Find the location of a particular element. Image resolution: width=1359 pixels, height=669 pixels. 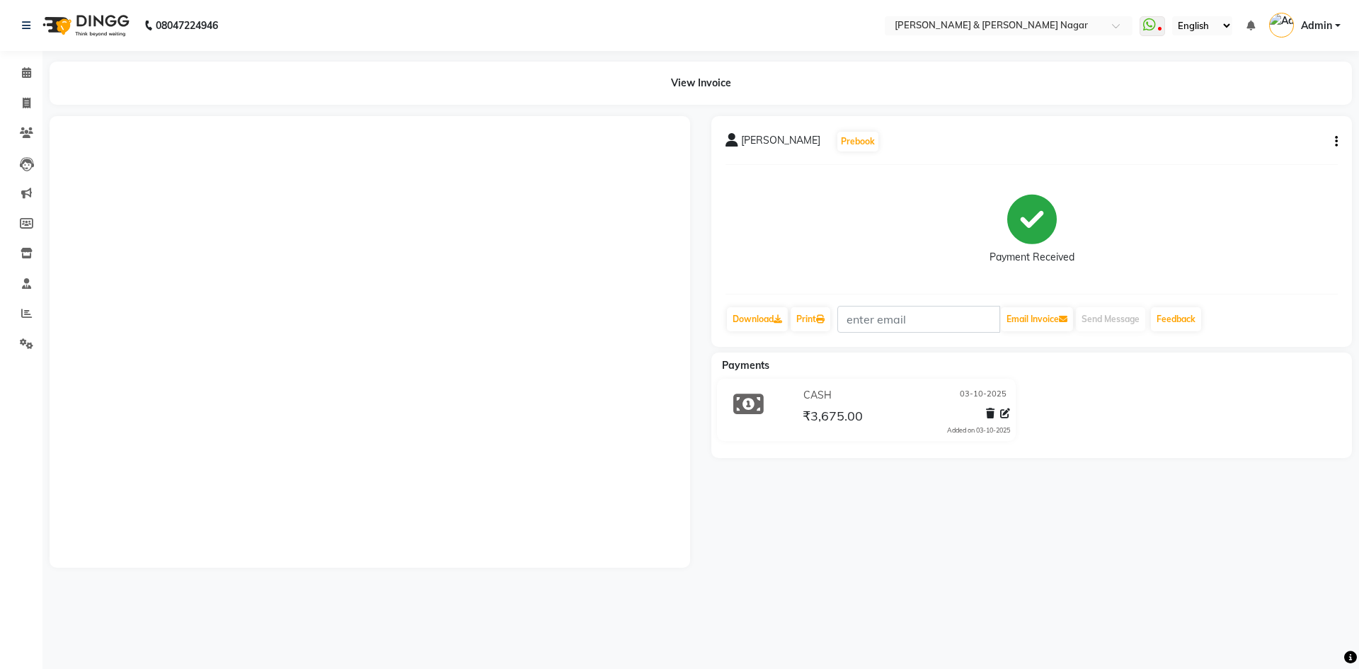

a: Download is located at coordinates (757, 319).